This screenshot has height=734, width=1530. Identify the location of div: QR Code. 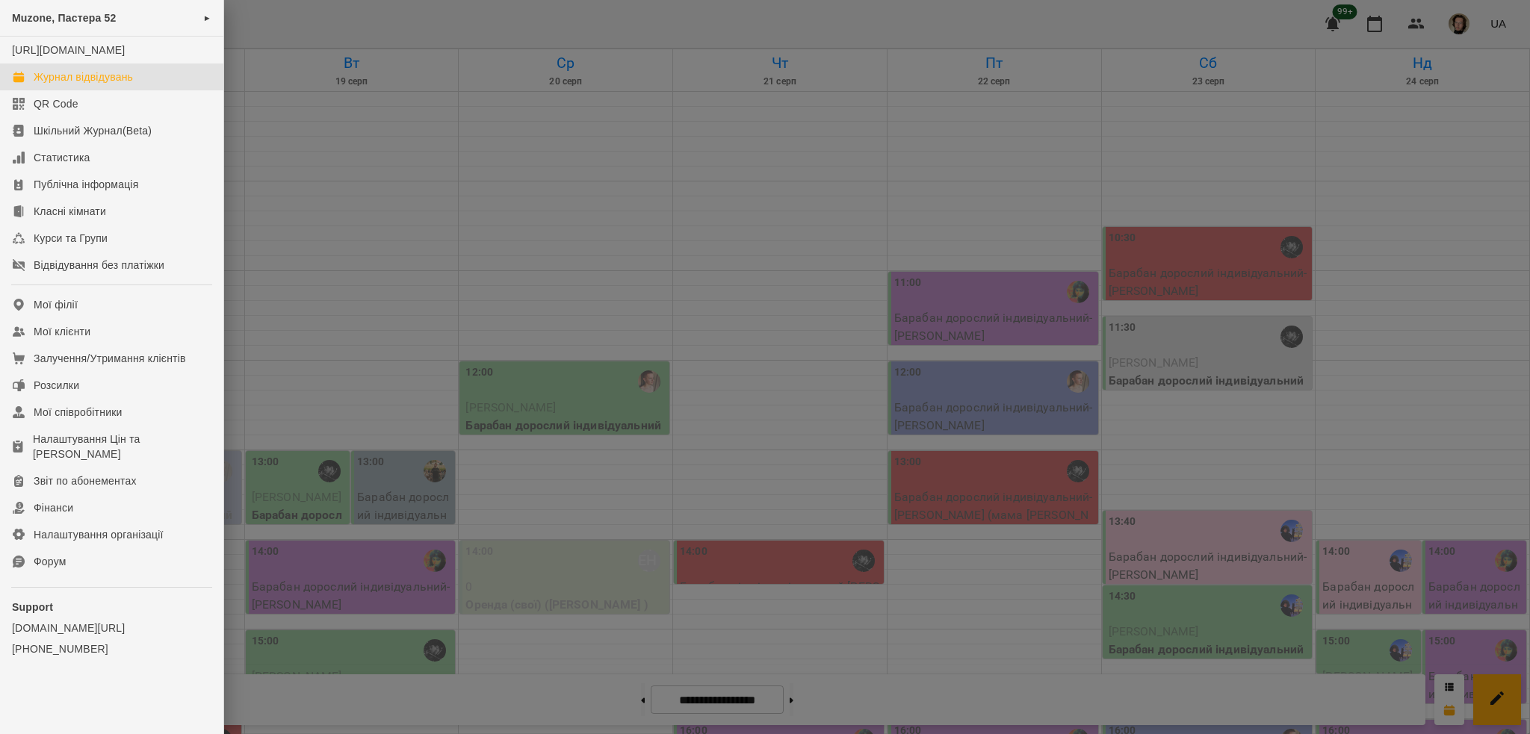
(56, 104).